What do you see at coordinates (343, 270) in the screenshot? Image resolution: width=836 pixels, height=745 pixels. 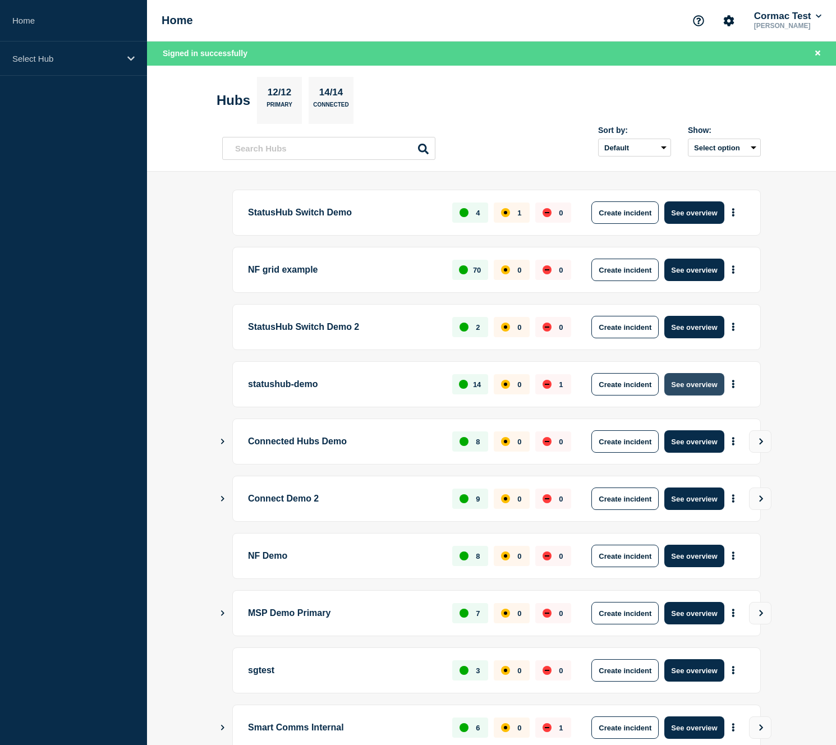 I see `p: NF grid example` at bounding box center [343, 270].